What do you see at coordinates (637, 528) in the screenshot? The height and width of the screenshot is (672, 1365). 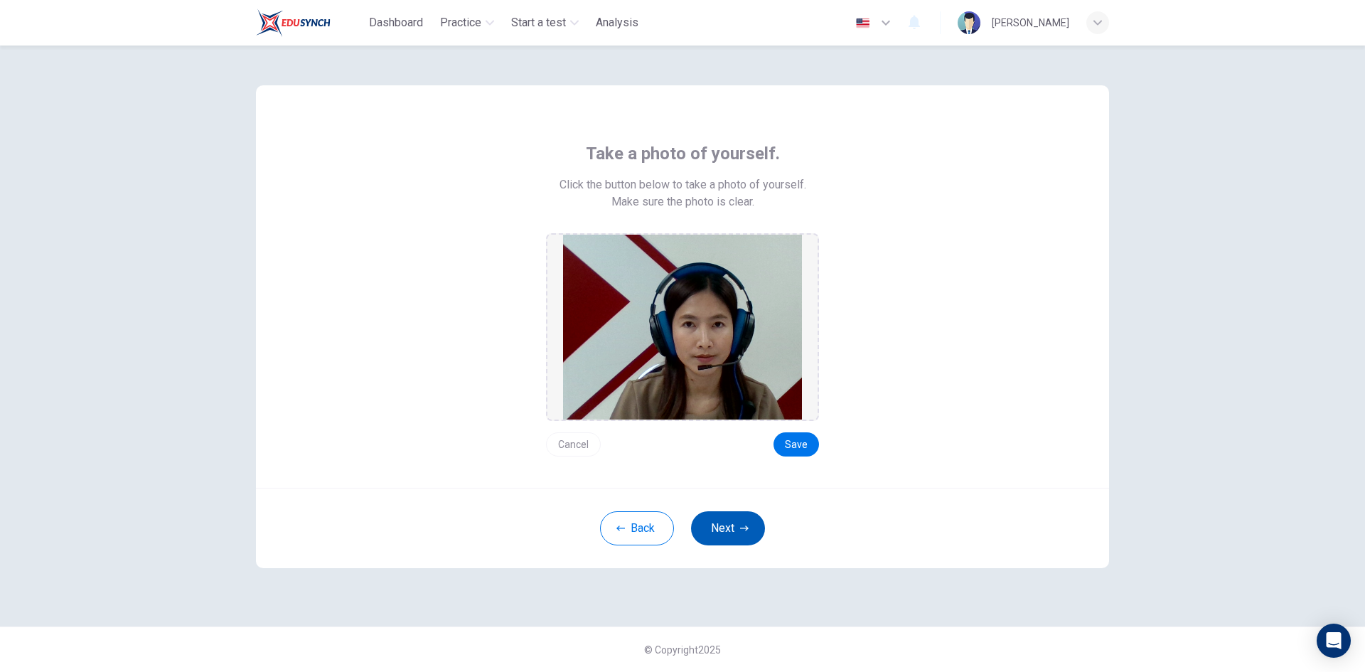 I see `button: Back` at bounding box center [637, 528].